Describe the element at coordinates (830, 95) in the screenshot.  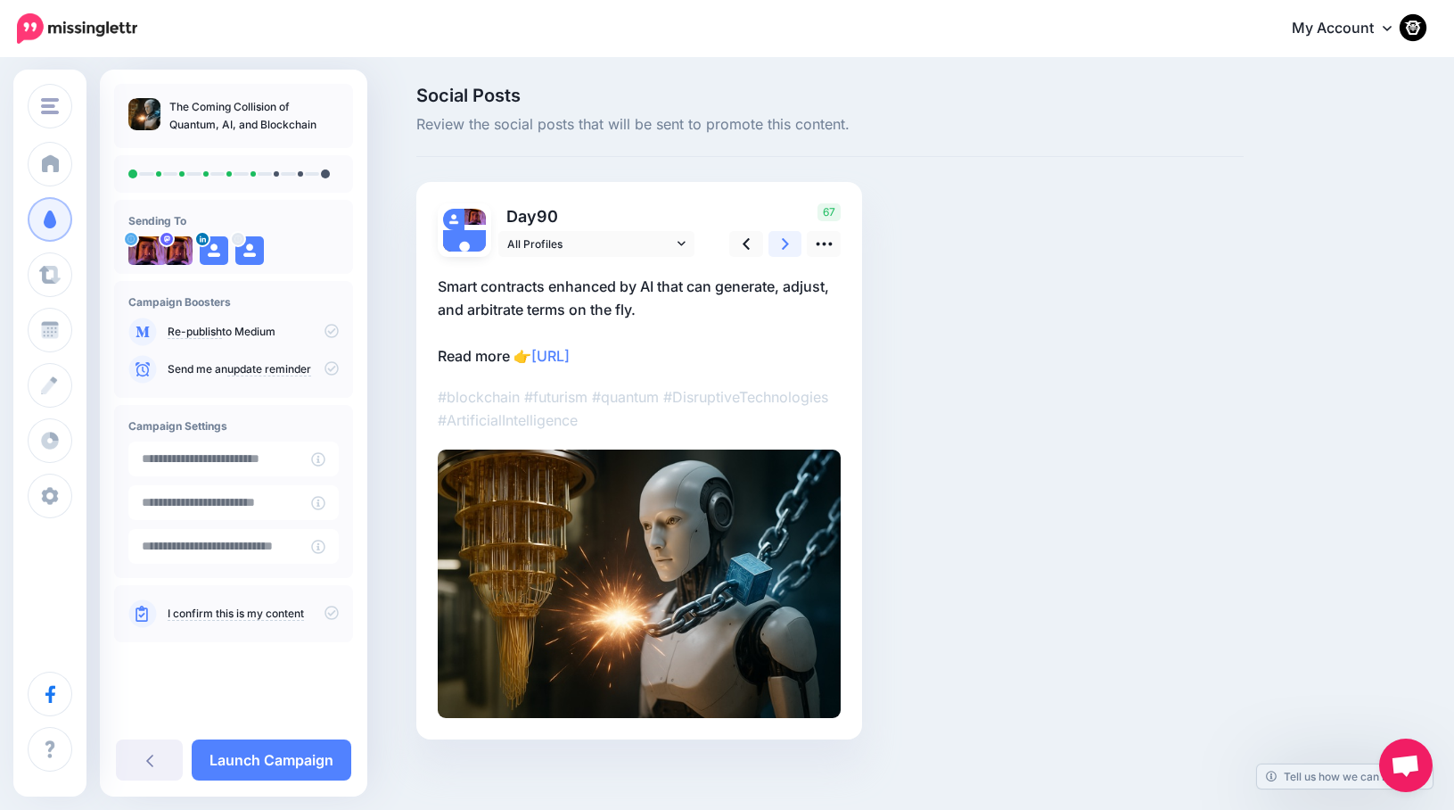
I see `span: Social Posts` at that location.